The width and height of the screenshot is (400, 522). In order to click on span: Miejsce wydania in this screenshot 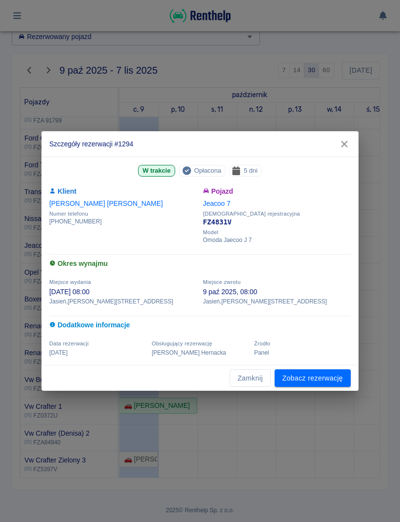, I will do `click(70, 282)`.